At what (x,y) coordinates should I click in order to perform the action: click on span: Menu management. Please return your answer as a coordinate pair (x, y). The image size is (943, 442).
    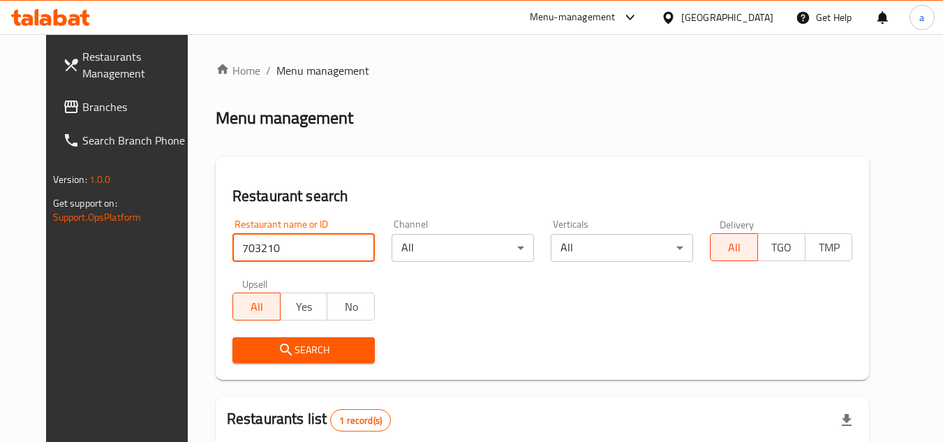
    Looking at the image, I should click on (322, 70).